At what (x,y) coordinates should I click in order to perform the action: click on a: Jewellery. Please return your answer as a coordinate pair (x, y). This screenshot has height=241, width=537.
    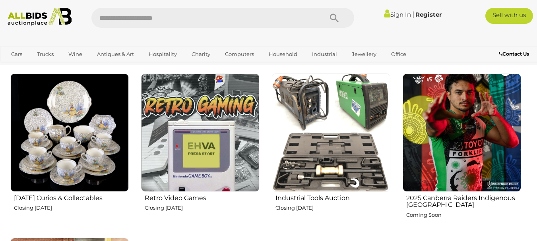
    Looking at the image, I should click on (364, 54).